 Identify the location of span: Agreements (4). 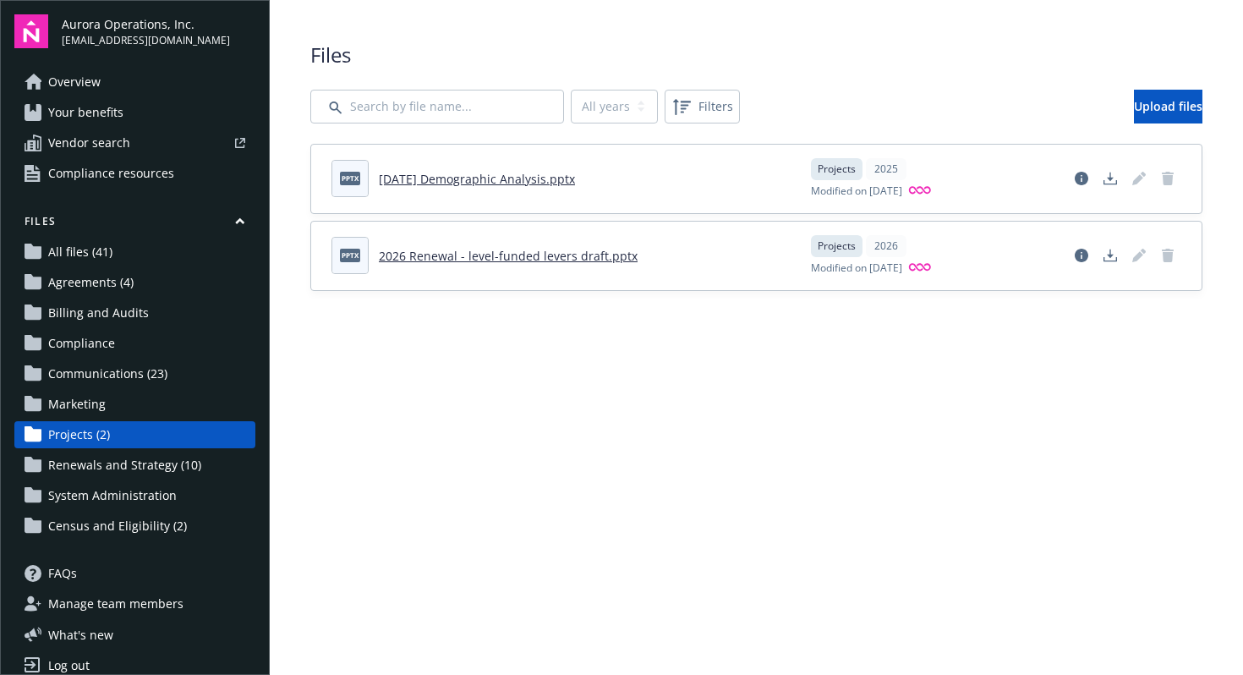
(90, 282).